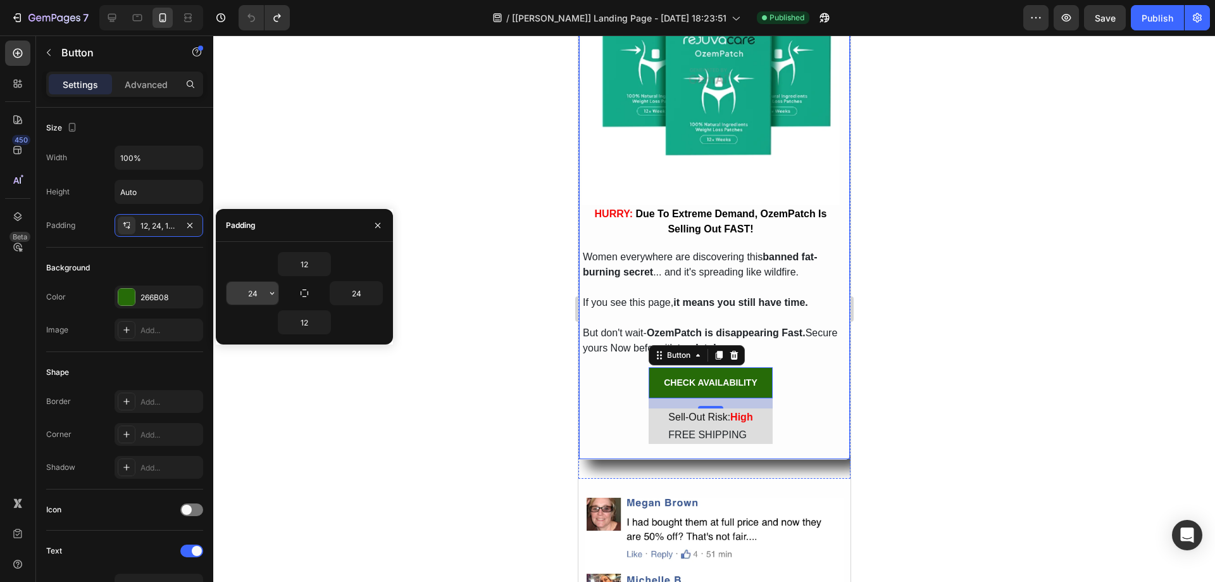 The height and width of the screenshot is (582, 1215). What do you see at coordinates (163, 381) in the screenshot?
I see `strong: High` at bounding box center [163, 381].